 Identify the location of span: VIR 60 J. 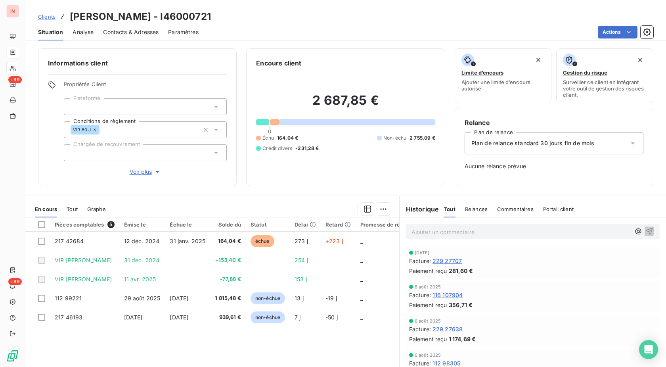
(82, 130).